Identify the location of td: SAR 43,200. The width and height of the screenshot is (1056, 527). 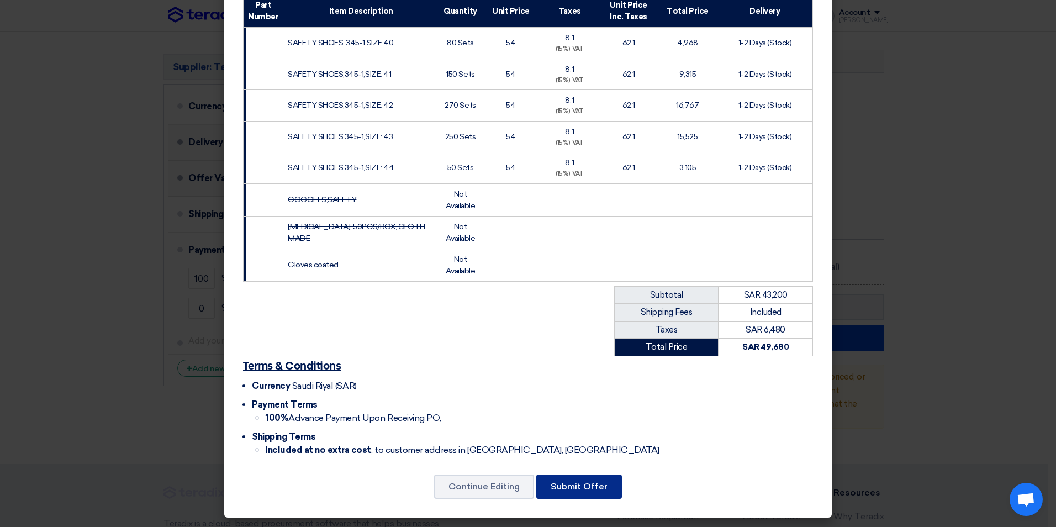
(765, 295).